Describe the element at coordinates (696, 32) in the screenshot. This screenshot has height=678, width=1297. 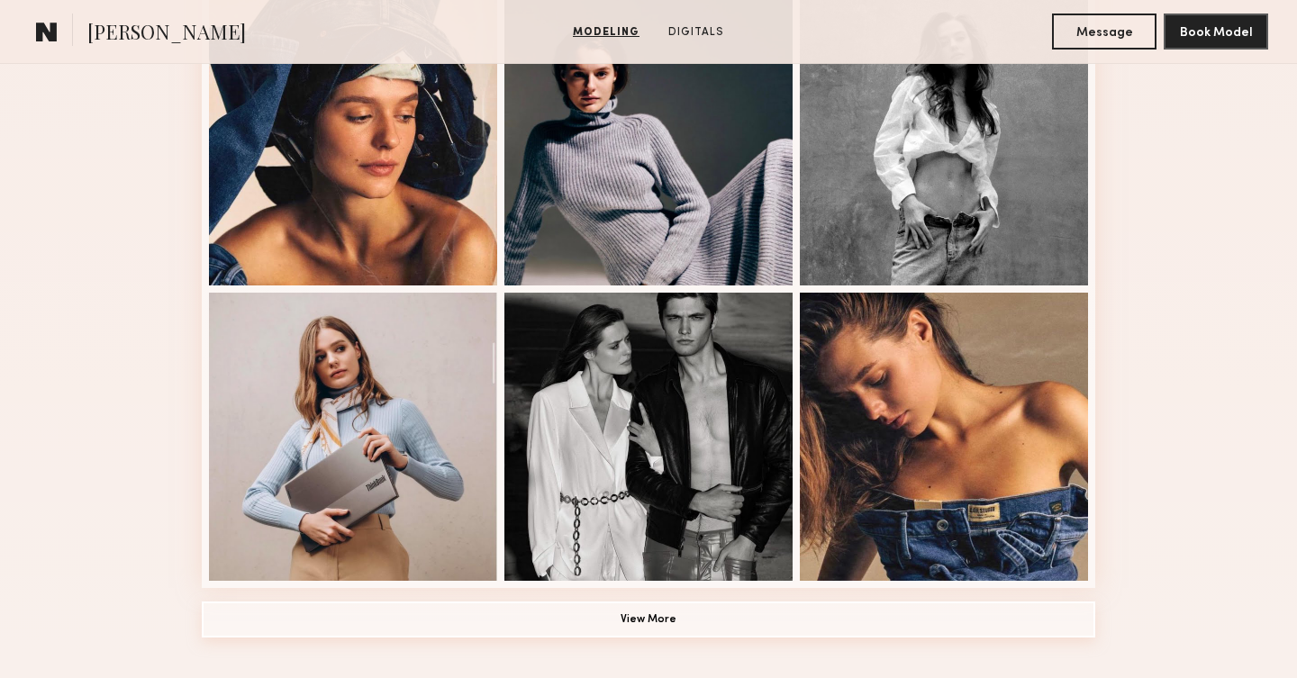
I see `a: Digitals` at that location.